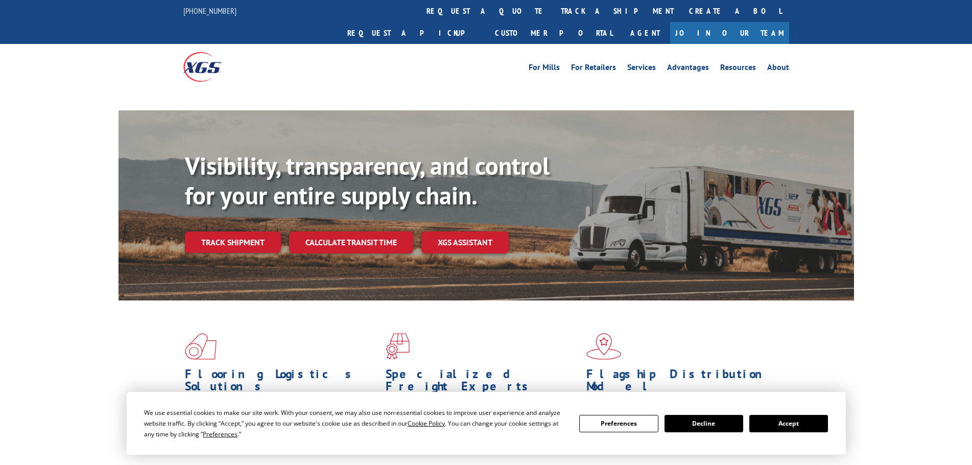  What do you see at coordinates (738, 69) in the screenshot?
I see `a: Resources` at bounding box center [738, 69].